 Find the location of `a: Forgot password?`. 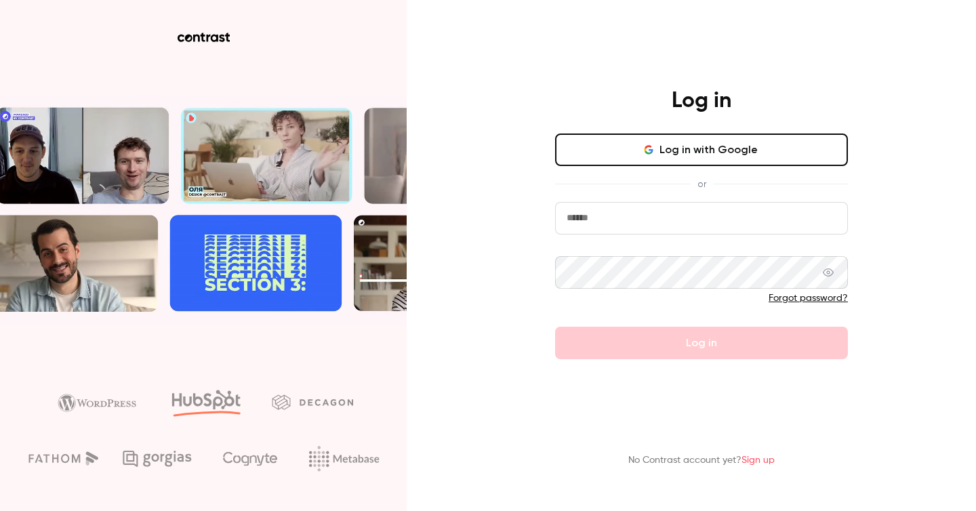

a: Forgot password? is located at coordinates (808, 298).